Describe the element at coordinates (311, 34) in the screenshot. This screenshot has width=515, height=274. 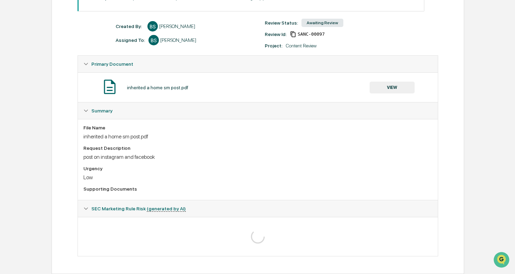
I see `span: bf9c4c3c-a2e6-4cc8-b137-4ae296cc08bb` at that location.